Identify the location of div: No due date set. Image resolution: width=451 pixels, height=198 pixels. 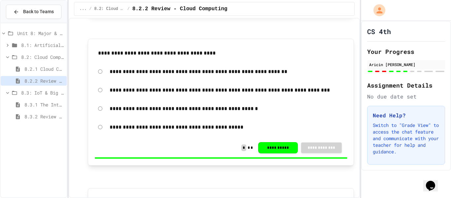
(406, 96).